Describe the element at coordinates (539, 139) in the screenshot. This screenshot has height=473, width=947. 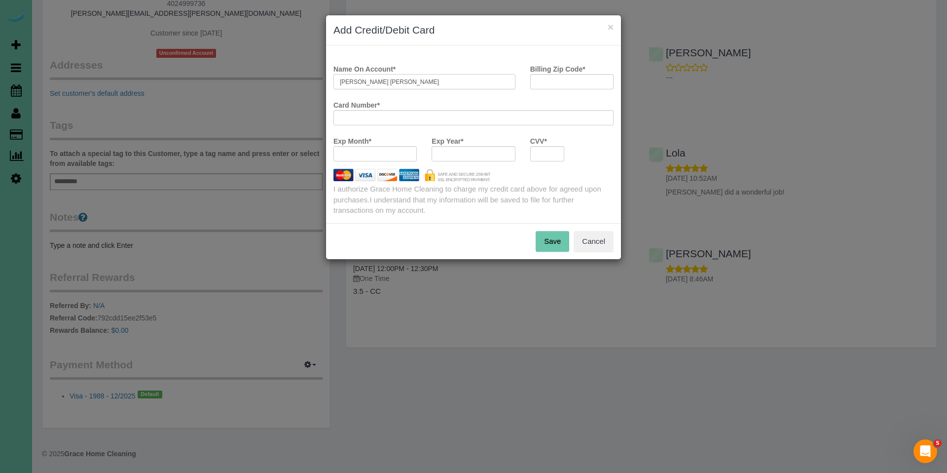
I see `label: CVV` at that location.